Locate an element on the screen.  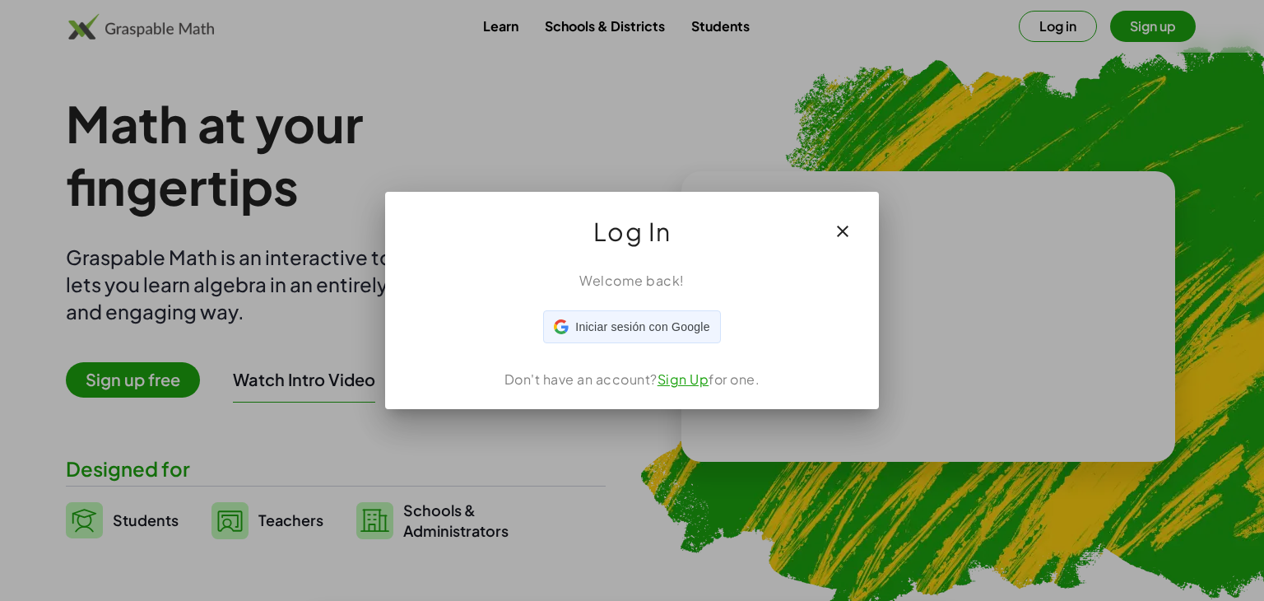
span: Iniciar sesión con Google is located at coordinates (642, 327).